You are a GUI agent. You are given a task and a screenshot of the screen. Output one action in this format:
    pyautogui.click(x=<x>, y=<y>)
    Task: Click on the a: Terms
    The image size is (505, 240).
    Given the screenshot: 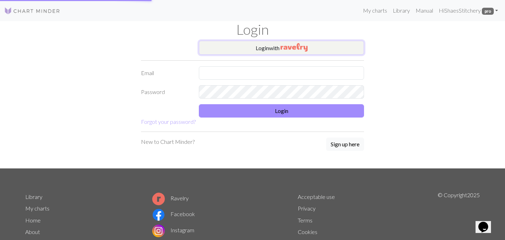 What is the action you would take?
    pyautogui.click(x=305, y=220)
    